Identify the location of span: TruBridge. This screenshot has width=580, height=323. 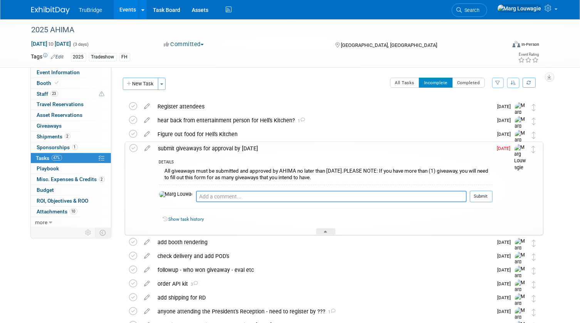
(90, 10).